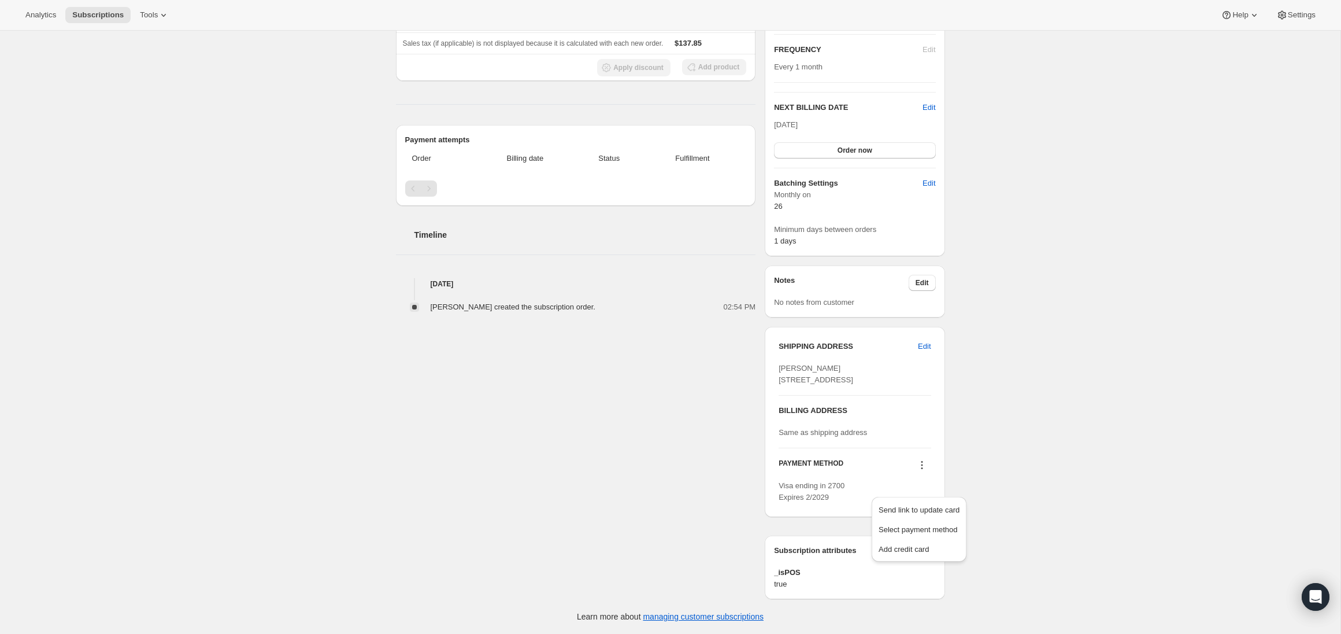 The width and height of the screenshot is (1341, 634). Describe the element at coordinates (919, 529) in the screenshot. I see `button: Select payment method` at that location.